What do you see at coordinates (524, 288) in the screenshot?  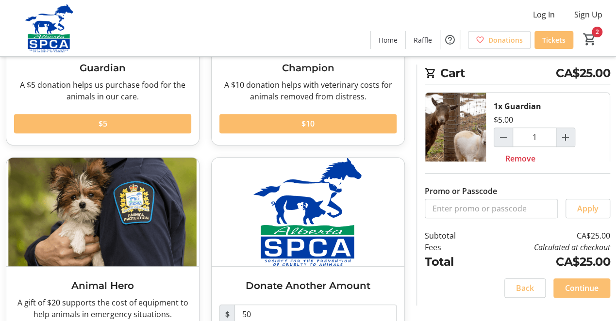 I see `span: Back` at bounding box center [524, 288].